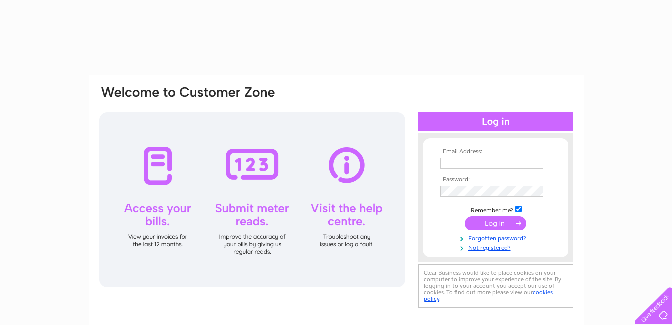  I want to click on a: Forgotten password?, so click(497, 238).